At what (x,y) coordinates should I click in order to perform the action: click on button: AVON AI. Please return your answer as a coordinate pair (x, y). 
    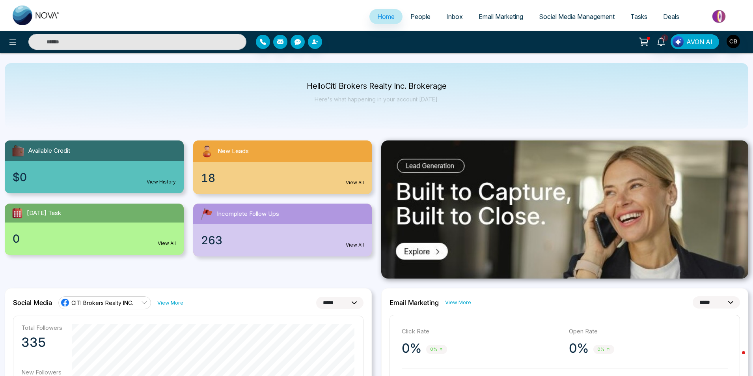
    Looking at the image, I should click on (694, 42).